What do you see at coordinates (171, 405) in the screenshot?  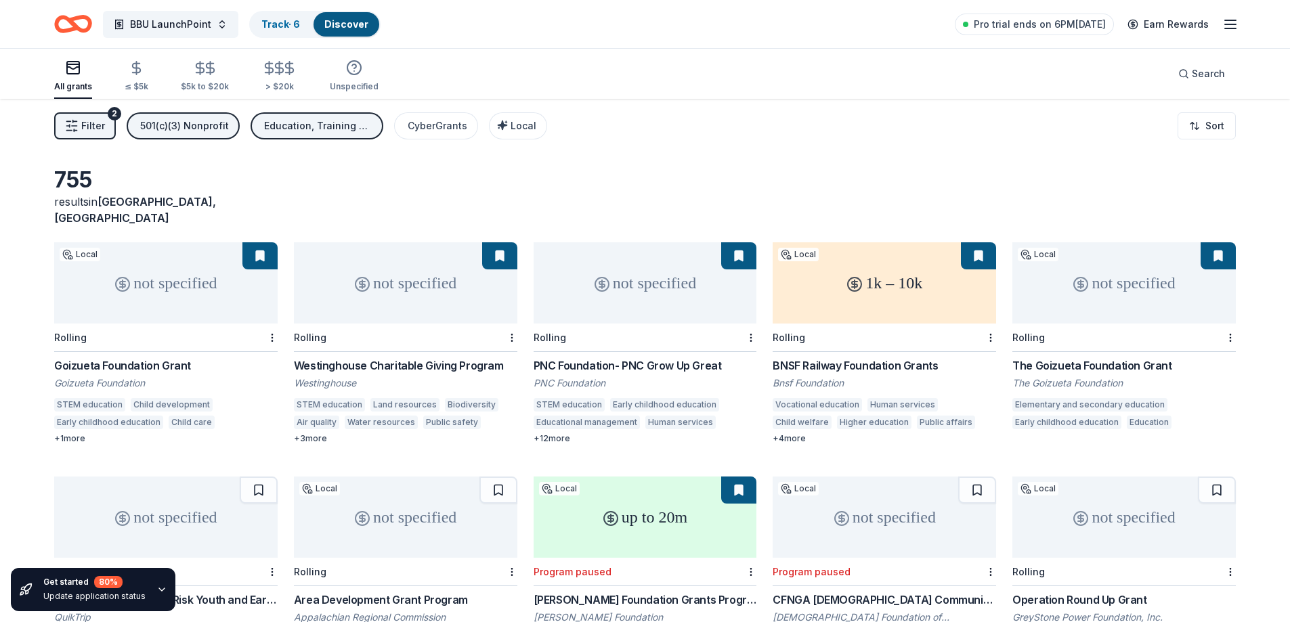 I see `div: Child development` at bounding box center [171, 405].